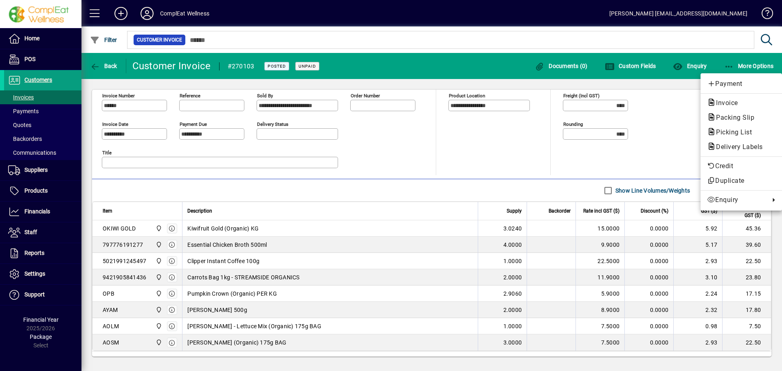 Image resolution: width=782 pixels, height=371 pixels. What do you see at coordinates (732, 132) in the screenshot?
I see `span: Picking List` at bounding box center [732, 132].